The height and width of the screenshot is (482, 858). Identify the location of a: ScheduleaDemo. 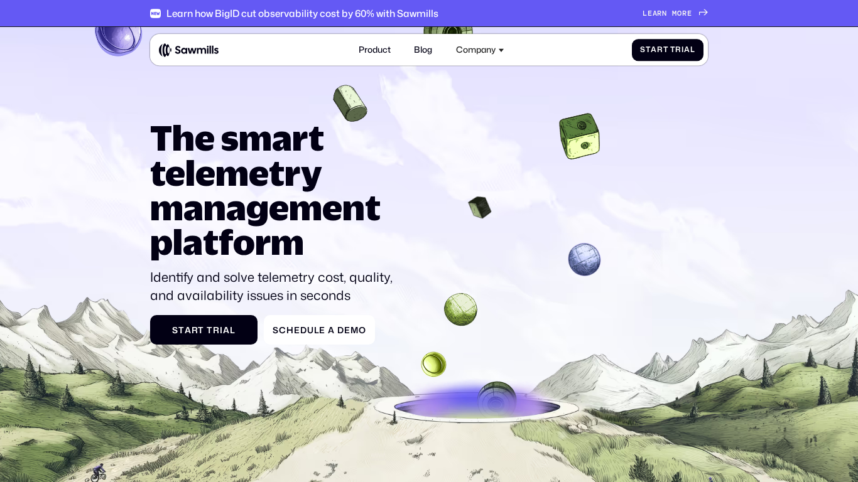
(319, 330).